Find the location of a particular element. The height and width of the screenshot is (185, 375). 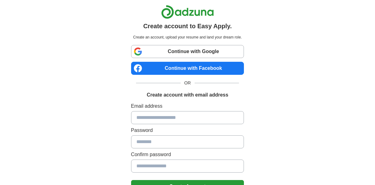

span: OR is located at coordinates (187, 83).